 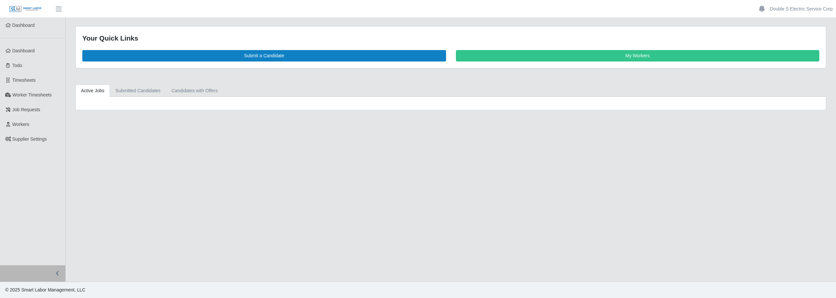 What do you see at coordinates (32, 95) in the screenshot?
I see `span: Worker Timesheets` at bounding box center [32, 95].